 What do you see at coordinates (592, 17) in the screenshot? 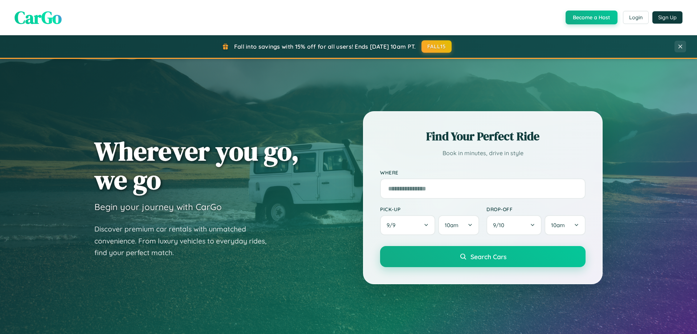
I see `button: Become a Host` at bounding box center [592, 17].